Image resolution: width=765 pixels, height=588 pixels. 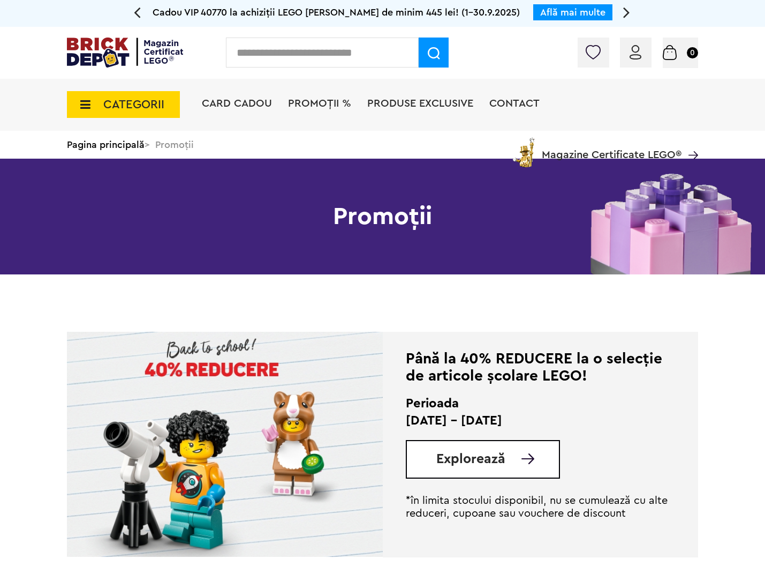 I want to click on span: Contact, so click(x=515, y=103).